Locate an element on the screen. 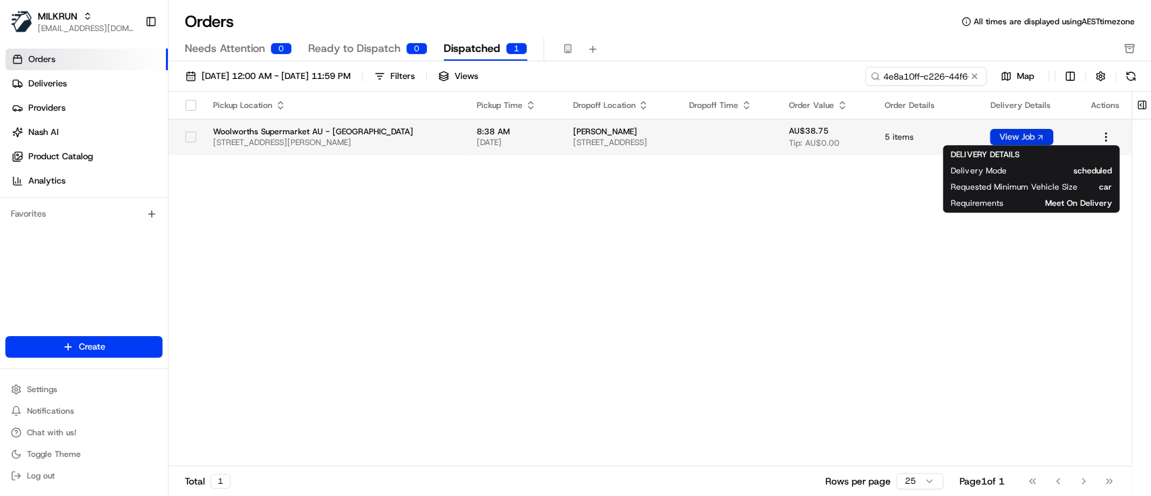  span: 8:38 AM is located at coordinates (514, 131).